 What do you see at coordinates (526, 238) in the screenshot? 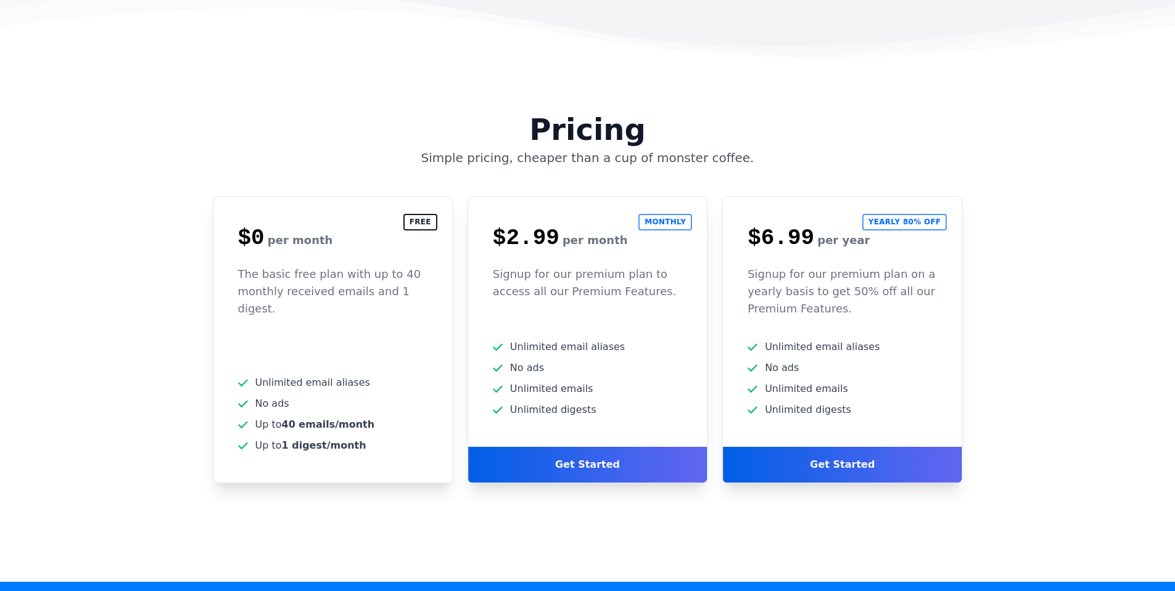
I see `span: $2.99` at bounding box center [526, 238].